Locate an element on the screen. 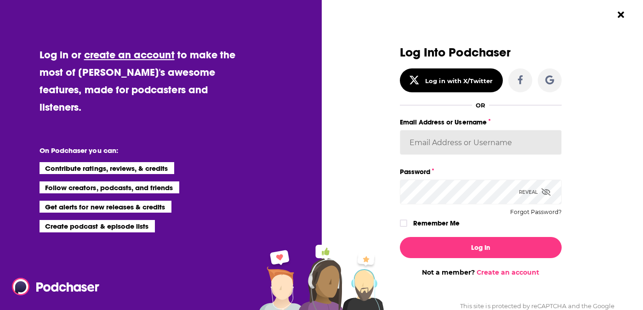 Image resolution: width=643 pixels, height=310 pixels. a: create an account is located at coordinates (129, 55).